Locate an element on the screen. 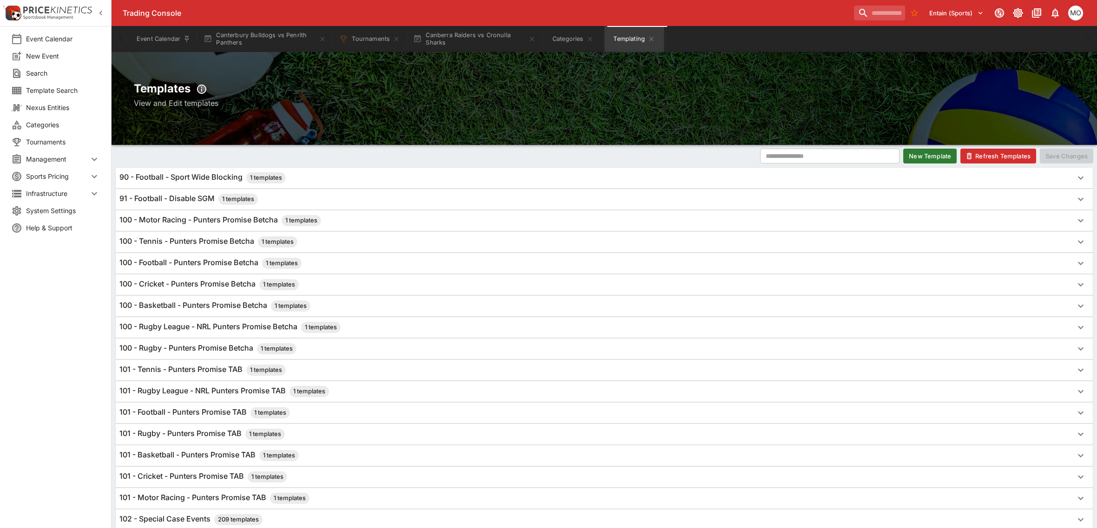 The height and width of the screenshot is (528, 1097). span: Categories is located at coordinates (63, 124).